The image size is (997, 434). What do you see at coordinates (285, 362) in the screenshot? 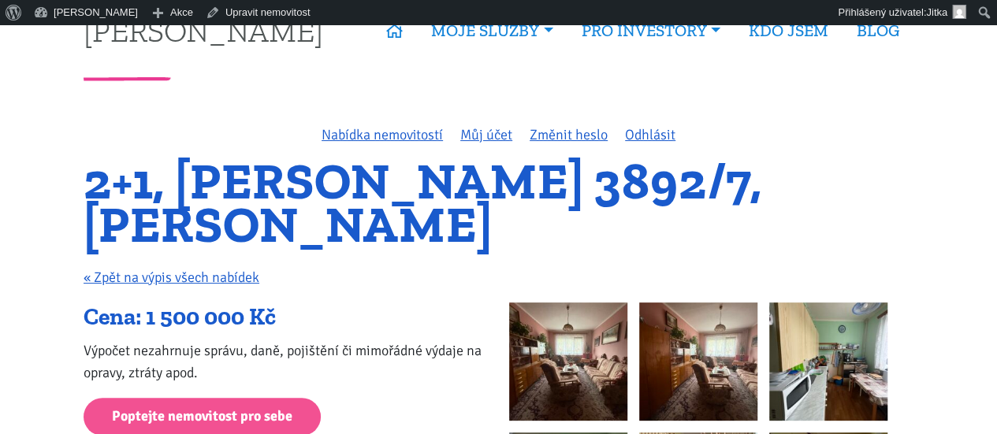
I see `p: Výpočet nezahrnuje správu, daně, pojištění či mimořádné výdaje na opravy, ztráty apod.` at bounding box center [285, 362].